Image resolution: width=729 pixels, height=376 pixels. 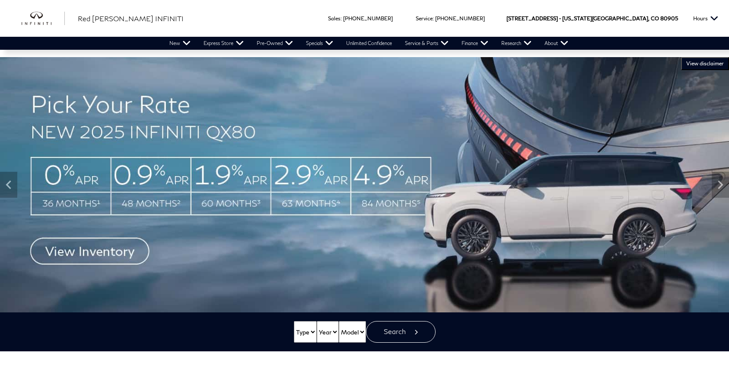 I want to click on span: Service, so click(x=424, y=18).